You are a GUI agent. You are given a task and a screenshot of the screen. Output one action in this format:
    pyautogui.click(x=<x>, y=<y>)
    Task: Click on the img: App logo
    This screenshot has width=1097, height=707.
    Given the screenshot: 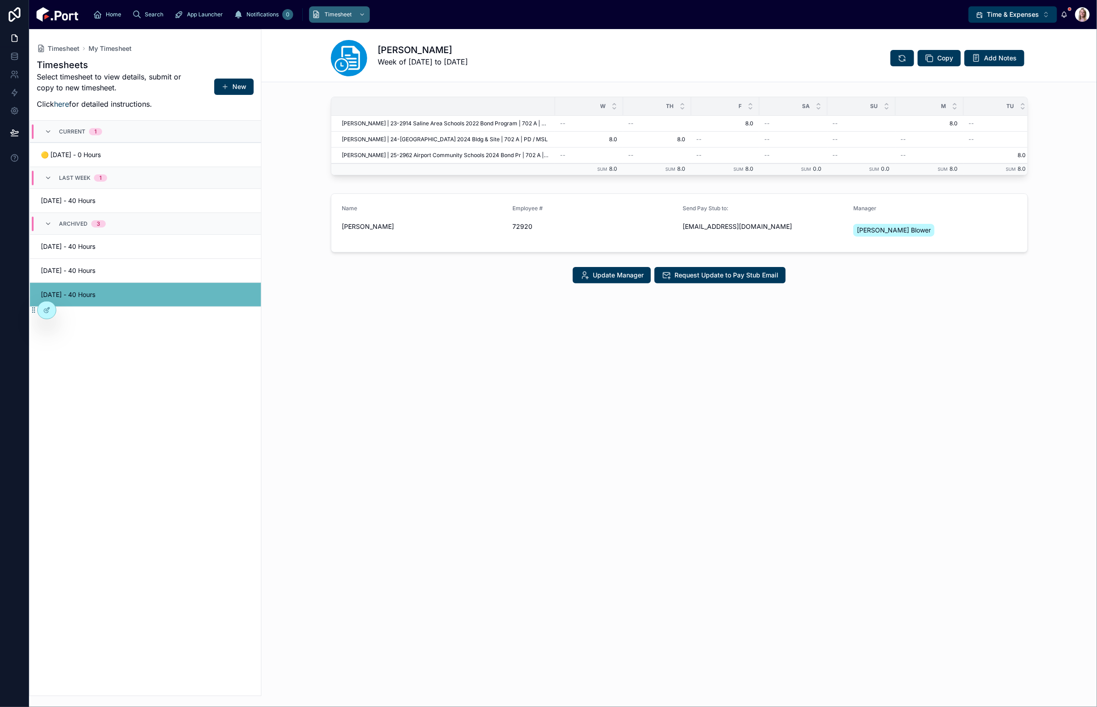 What is the action you would take?
    pyautogui.click(x=57, y=15)
    